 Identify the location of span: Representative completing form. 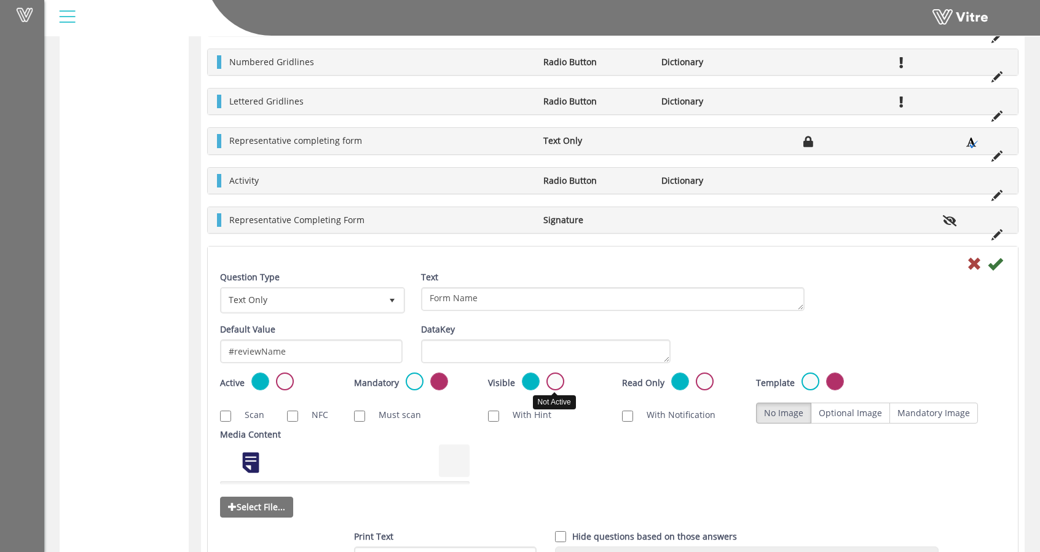
(296, 140).